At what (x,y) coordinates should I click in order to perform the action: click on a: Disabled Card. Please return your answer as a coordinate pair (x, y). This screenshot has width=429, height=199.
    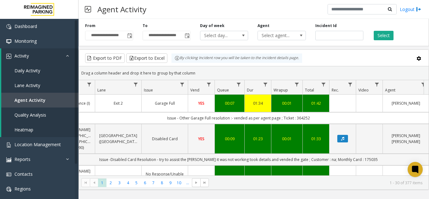
    Looking at the image, I should click on (165, 138).